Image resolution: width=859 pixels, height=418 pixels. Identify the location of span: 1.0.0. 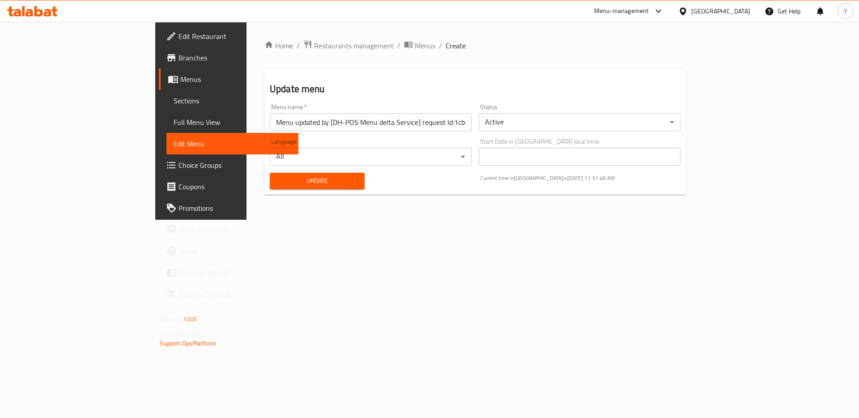
(190, 319).